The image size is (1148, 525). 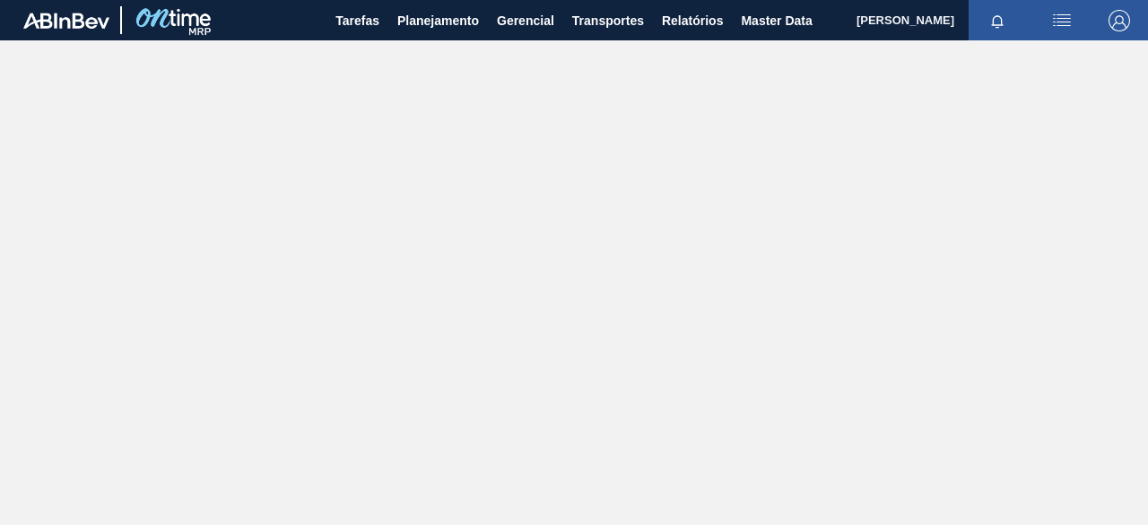 What do you see at coordinates (526, 21) in the screenshot?
I see `span: Gerencial` at bounding box center [526, 21].